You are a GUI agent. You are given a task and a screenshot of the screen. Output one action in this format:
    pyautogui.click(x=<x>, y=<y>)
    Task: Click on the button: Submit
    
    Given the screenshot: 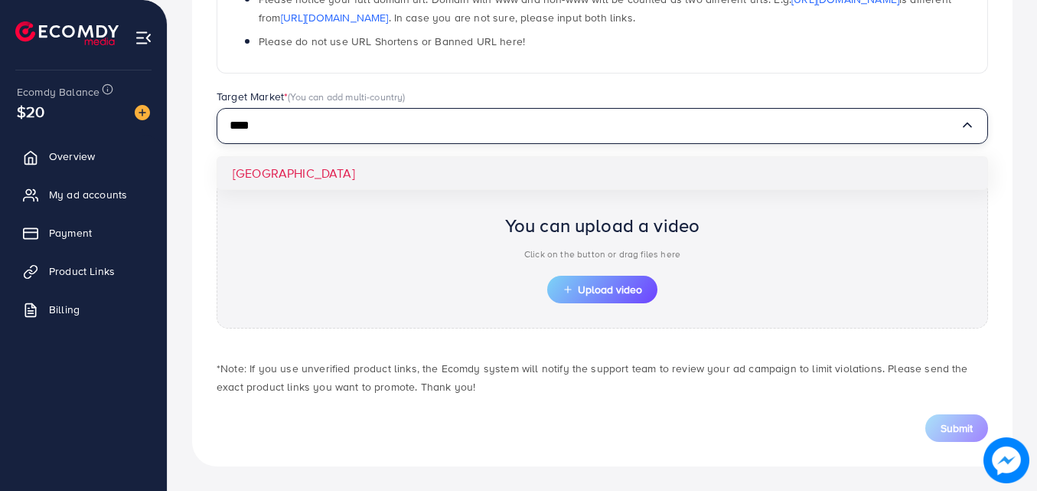 What is the action you would take?
    pyautogui.click(x=957, y=428)
    